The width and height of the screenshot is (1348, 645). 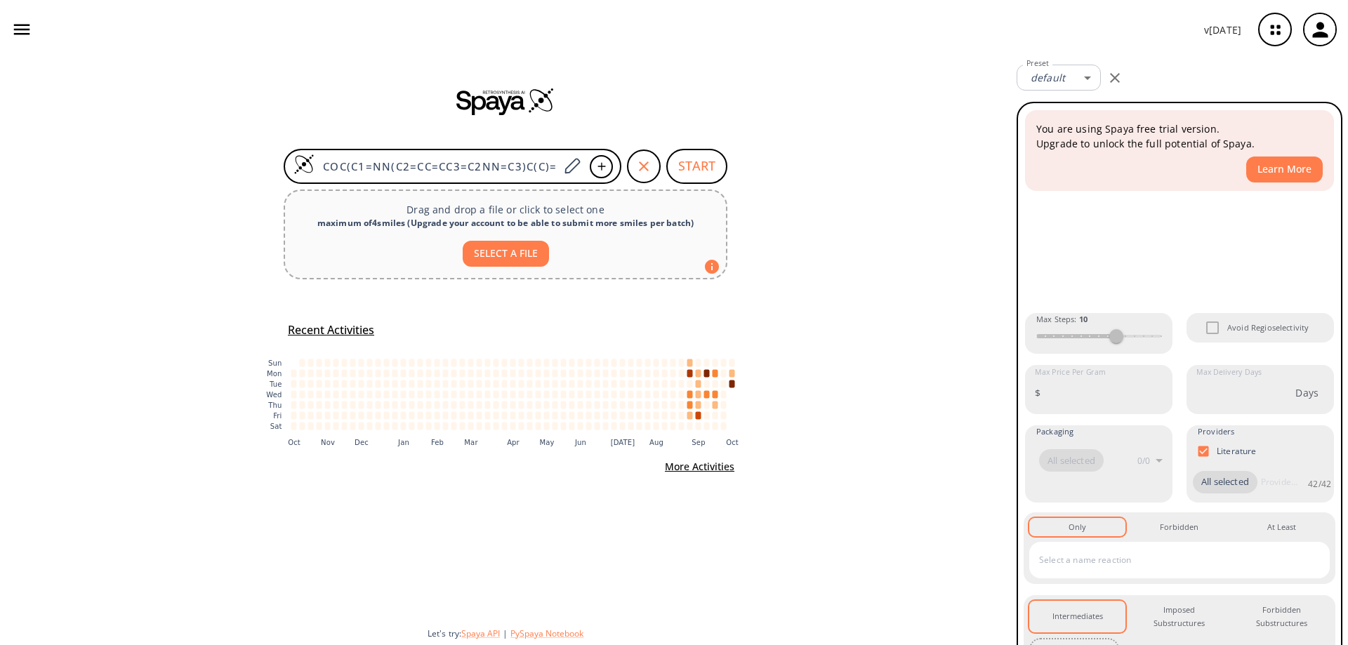 What do you see at coordinates (513, 394) in the screenshot?
I see `g: cell` at bounding box center [513, 394].